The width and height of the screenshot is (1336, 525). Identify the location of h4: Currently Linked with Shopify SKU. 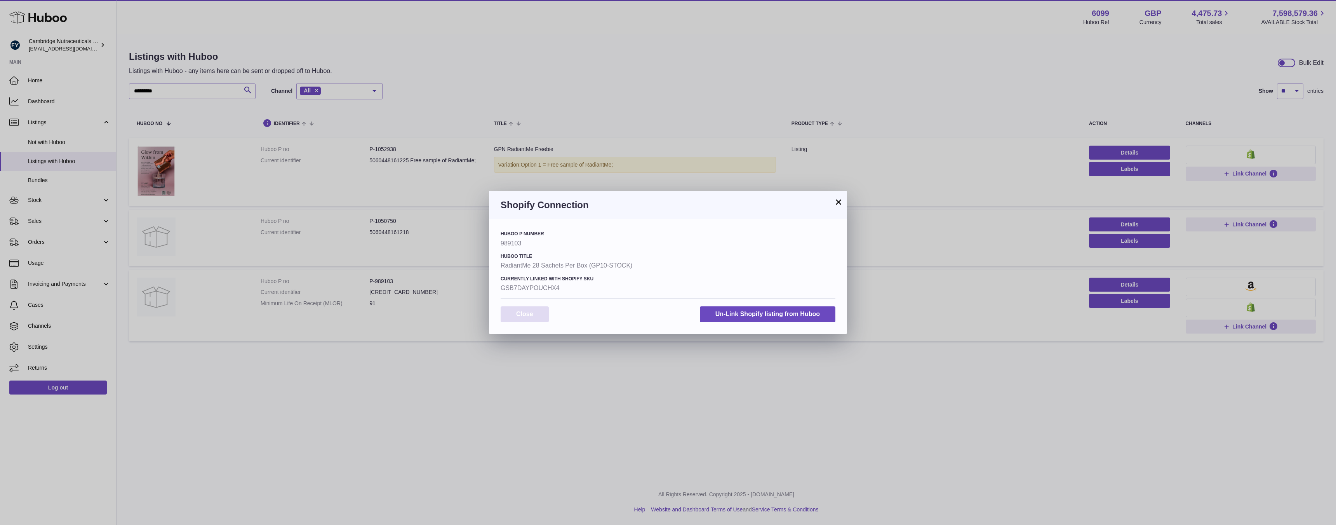
(668, 279).